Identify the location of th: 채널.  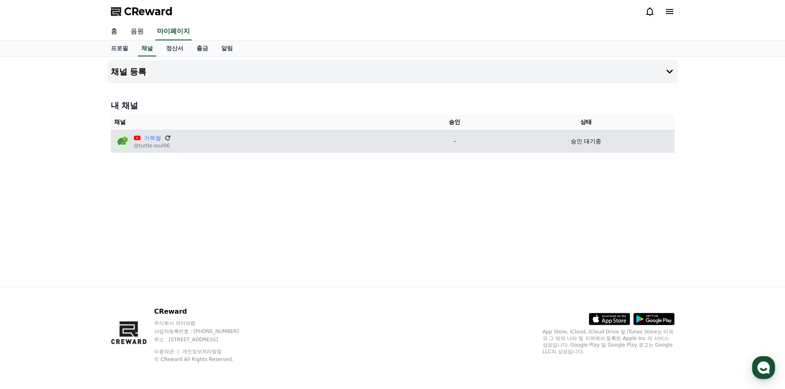
(261, 122).